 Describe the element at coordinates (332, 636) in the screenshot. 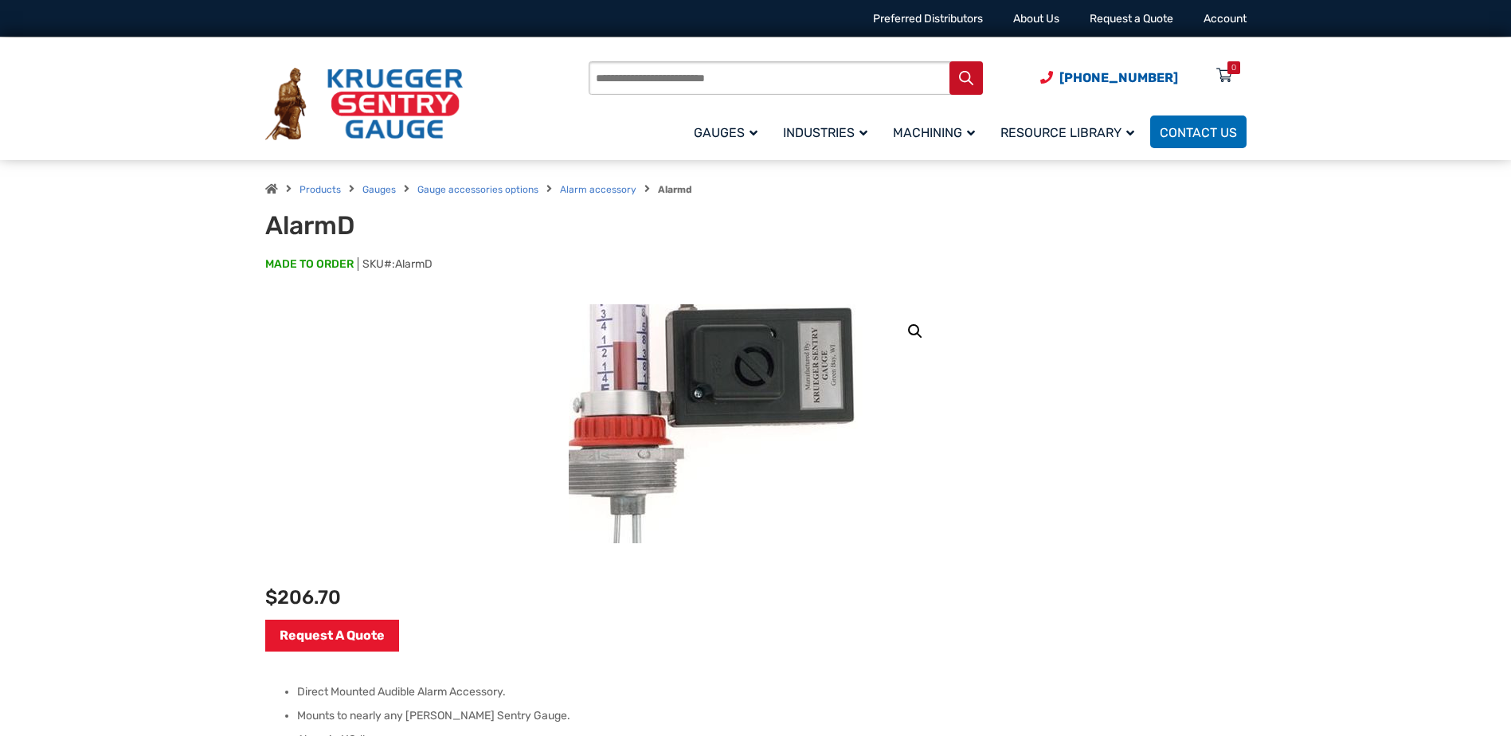

I see `a: Request A Quote` at that location.